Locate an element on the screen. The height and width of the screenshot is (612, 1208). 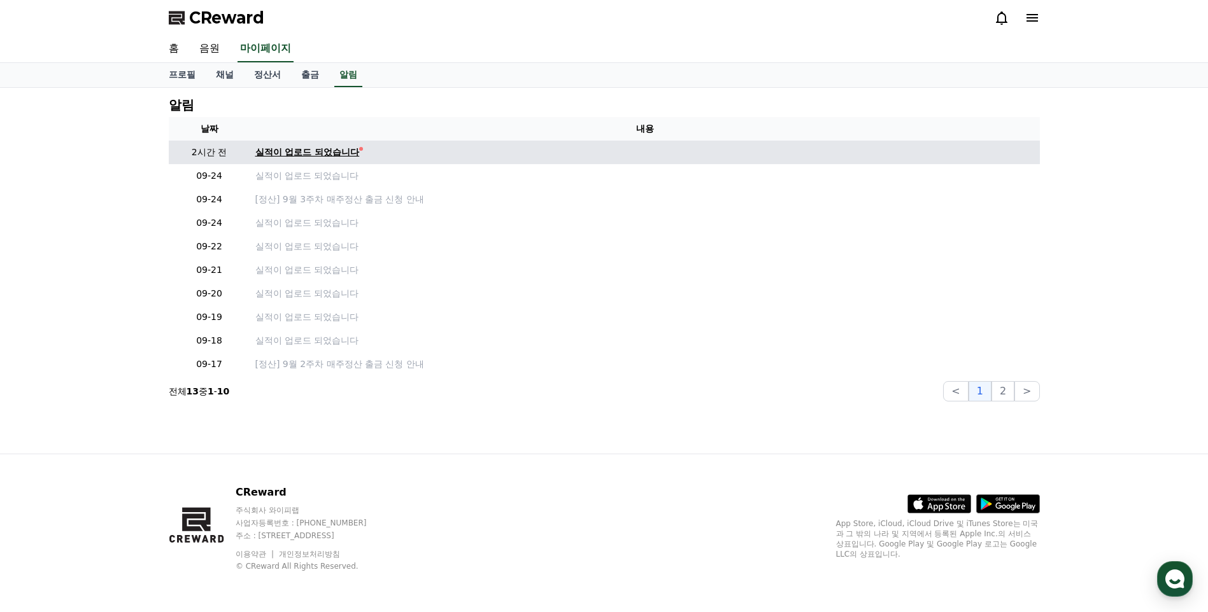
a: [정산] 9월 3주차 매주정산 출금 신청 안내 is located at coordinates (645, 199).